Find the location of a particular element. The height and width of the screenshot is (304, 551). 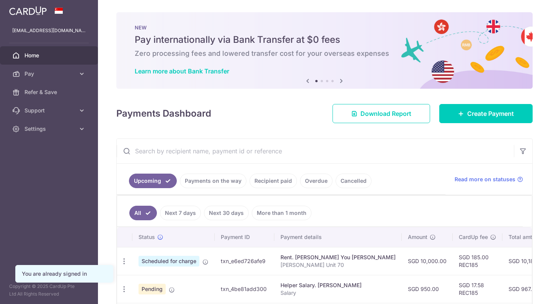

a: Recipient paid is located at coordinates (273, 181).